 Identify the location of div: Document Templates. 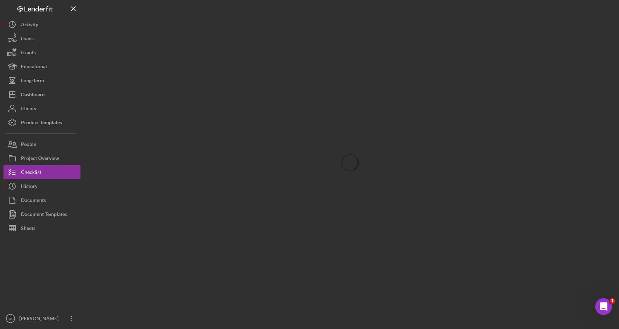
(44, 215).